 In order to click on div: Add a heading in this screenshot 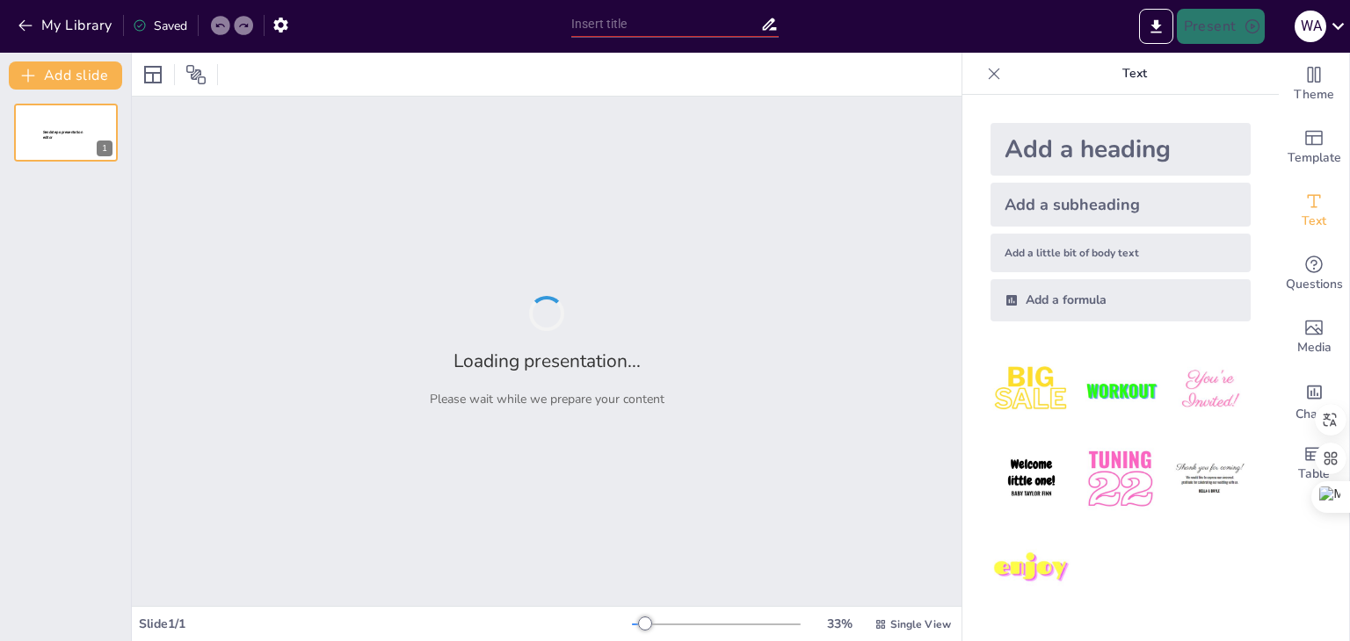, I will do `click(1120, 149)`.